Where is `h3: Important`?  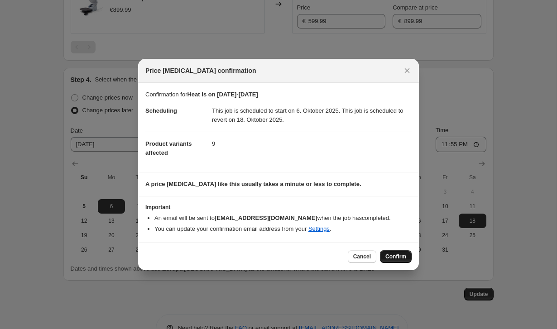
h3: Important is located at coordinates (279, 208).